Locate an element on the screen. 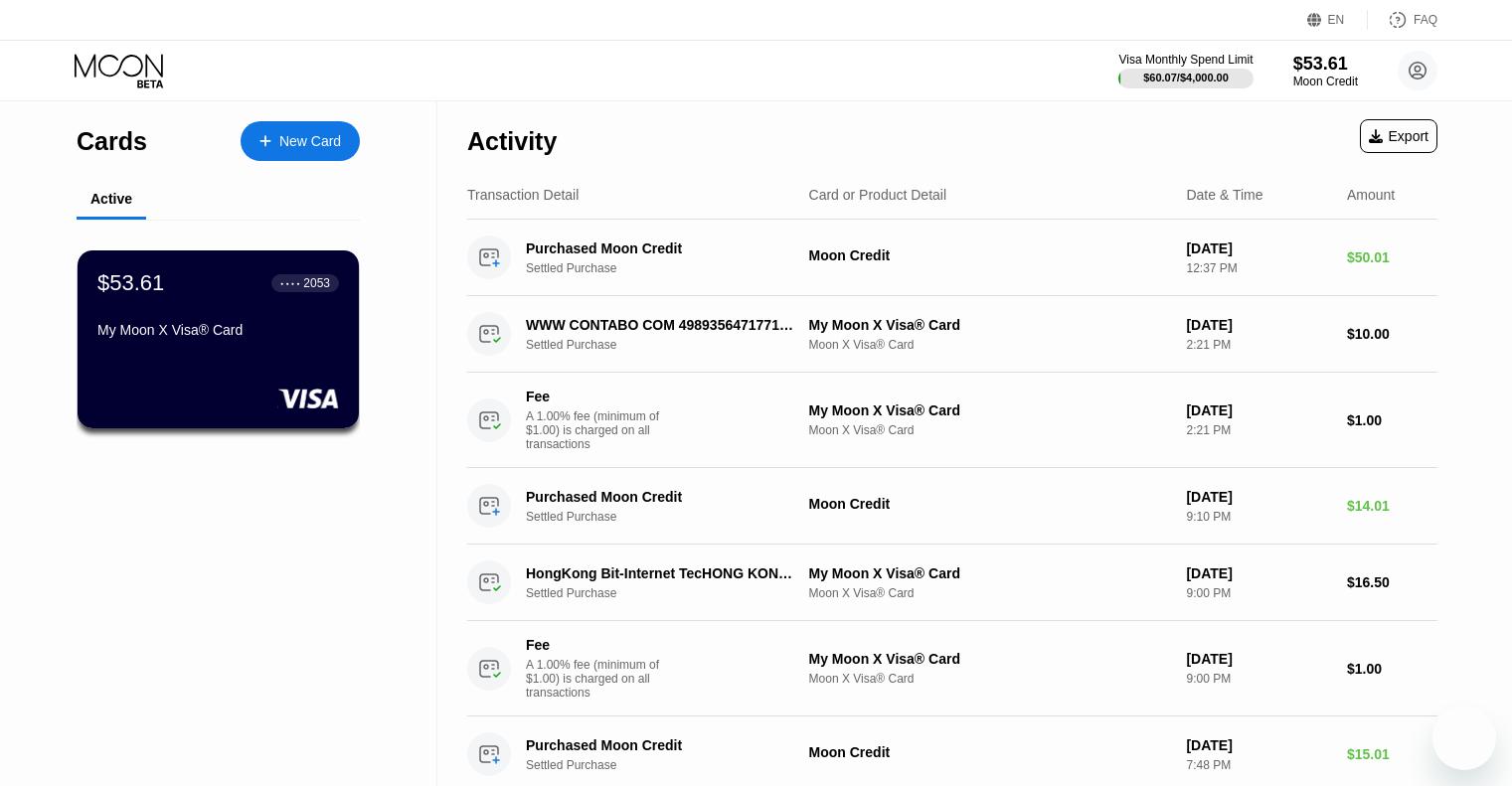 This screenshot has height=786, width=1512. div: Transaction Detail is located at coordinates (523, 195).